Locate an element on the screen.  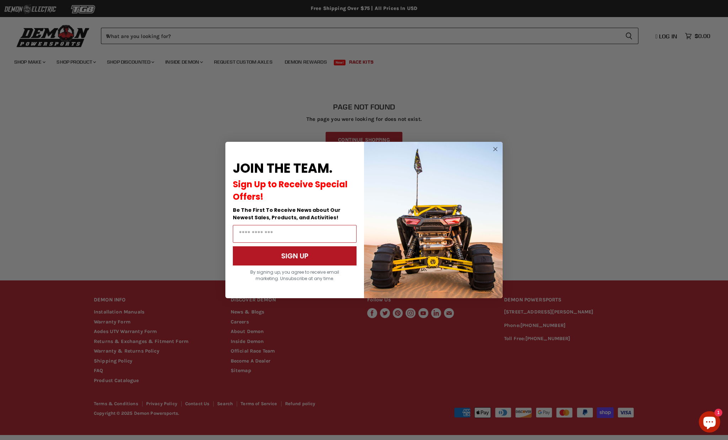
button: Close dialog is located at coordinates (495, 149).